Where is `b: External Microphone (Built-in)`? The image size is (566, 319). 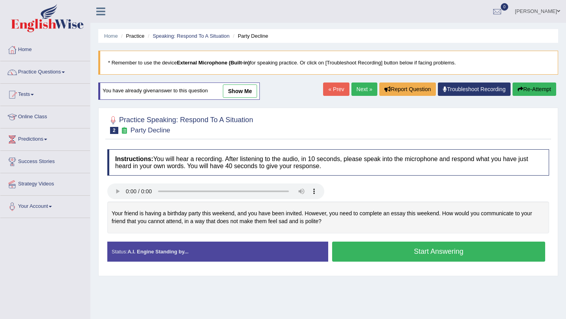
b: External Microphone (Built-in) is located at coordinates (213, 62).